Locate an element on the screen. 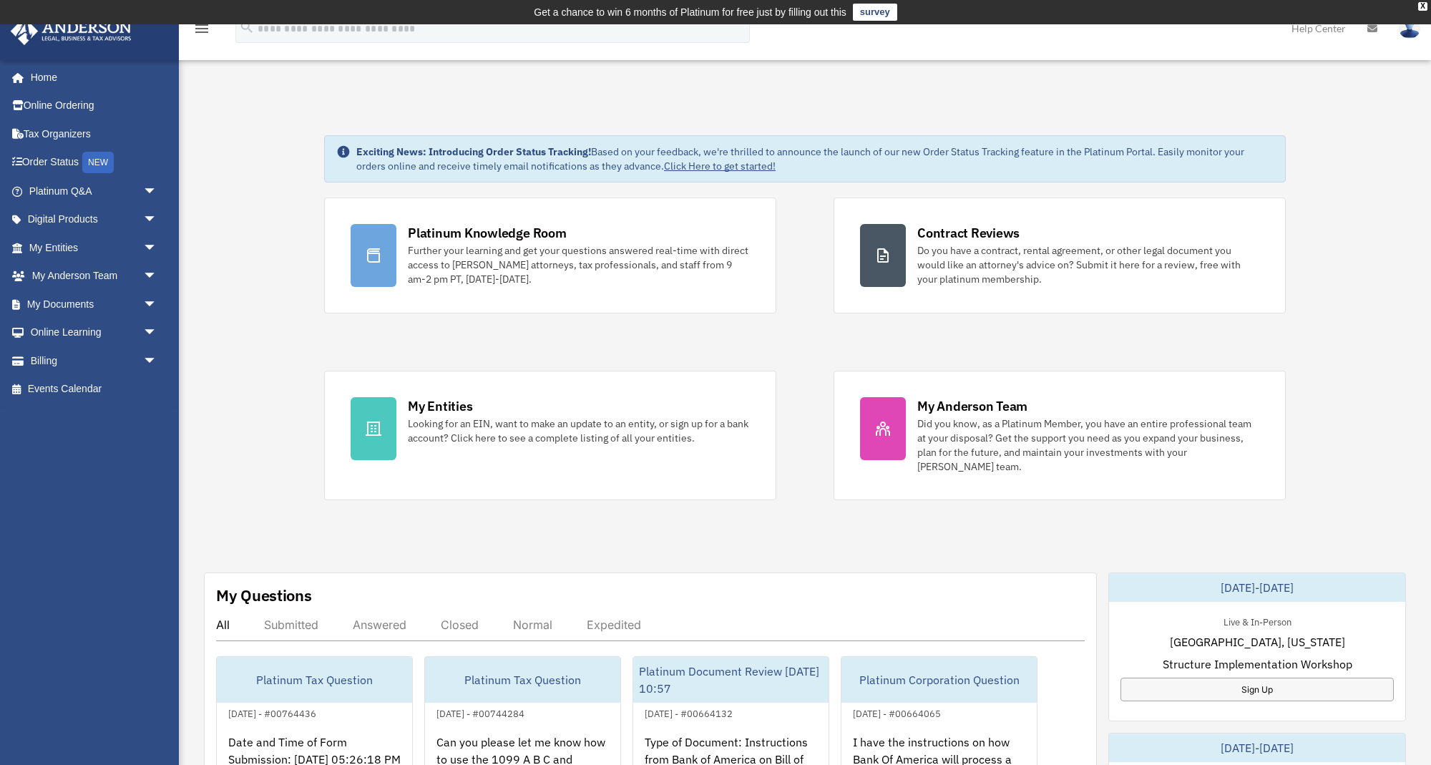 This screenshot has width=1431, height=765. div: Contract Reviews is located at coordinates (968, 233).